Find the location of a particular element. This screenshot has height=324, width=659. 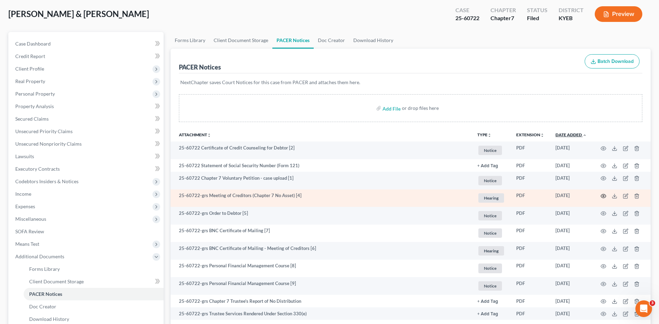

span: Personal Property is located at coordinates (35, 93).